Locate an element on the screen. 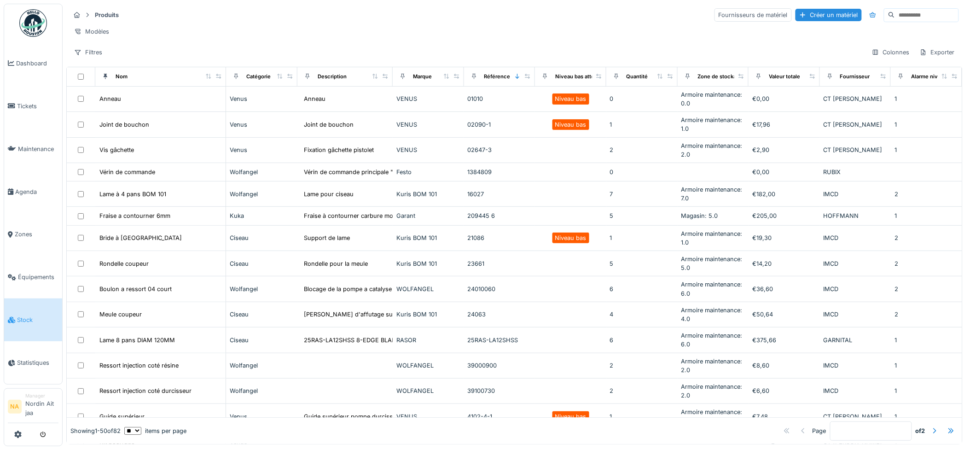 This screenshot has width=970, height=450. div: Description is located at coordinates (332, 76).